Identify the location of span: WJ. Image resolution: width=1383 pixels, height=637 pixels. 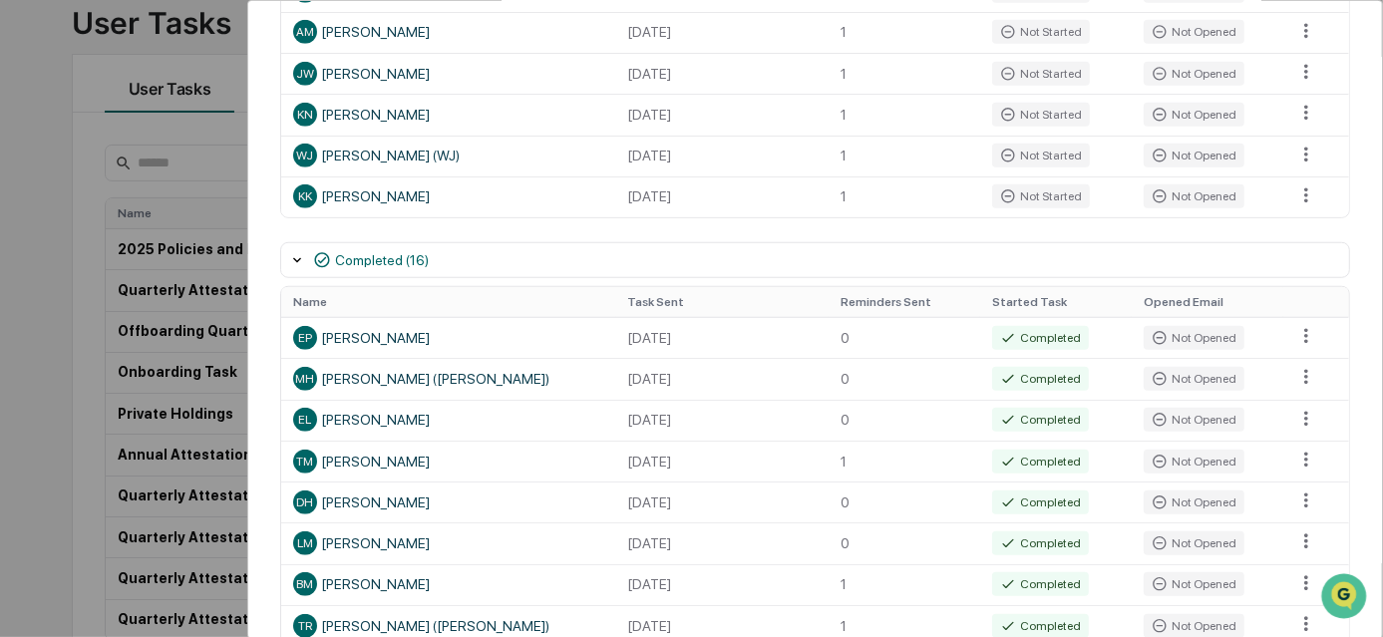
(304, 156).